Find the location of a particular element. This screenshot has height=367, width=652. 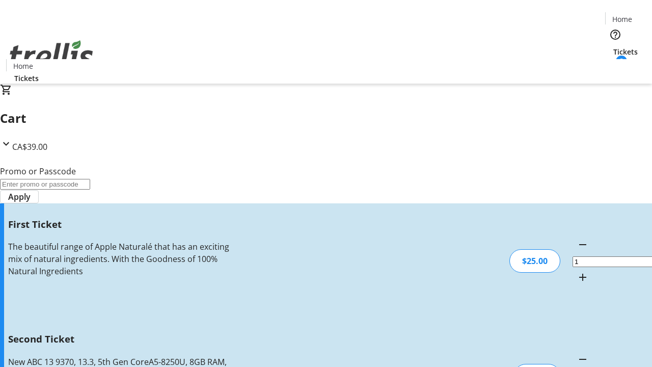

h3: Second Ticket is located at coordinates (119, 339).